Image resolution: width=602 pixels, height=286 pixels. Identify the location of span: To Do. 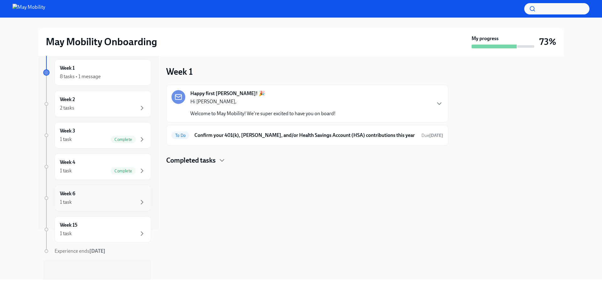
(180, 135).